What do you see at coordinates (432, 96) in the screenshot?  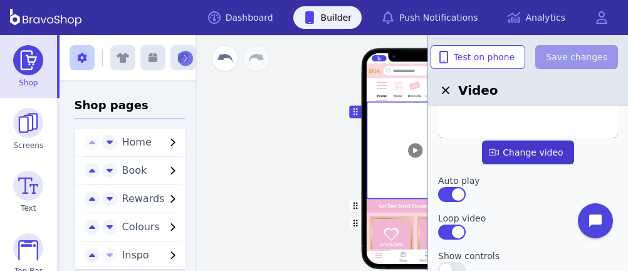 I see `div: Colours` at bounding box center [432, 96].